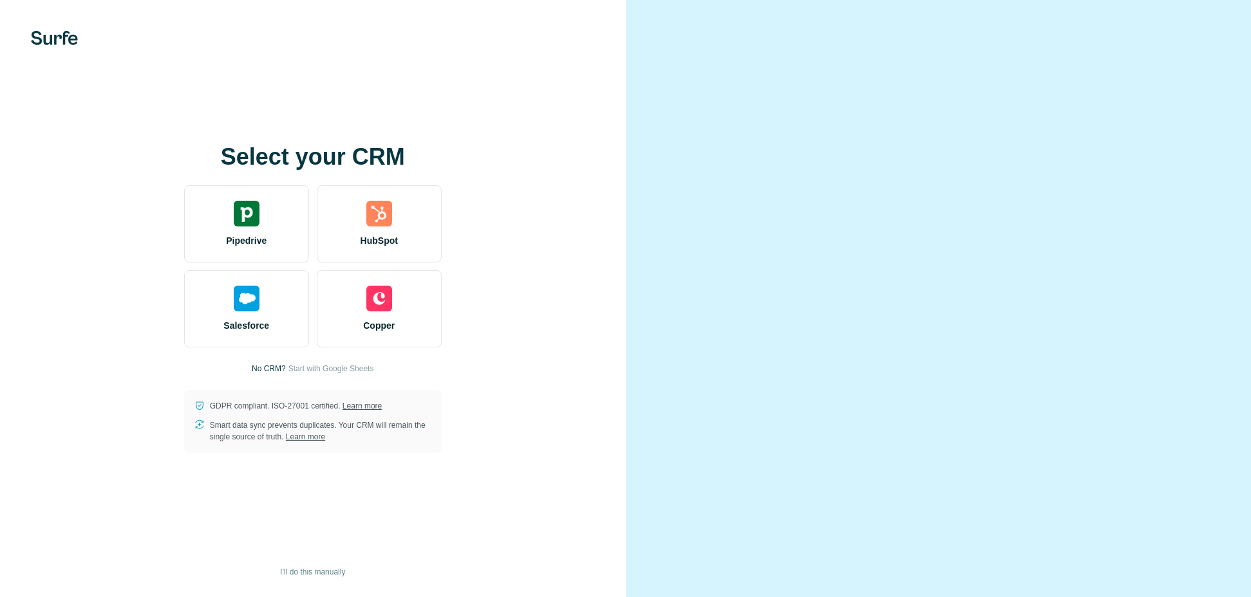 This screenshot has width=1251, height=597. Describe the element at coordinates (54, 38) in the screenshot. I see `img: Surfe's logo` at that location.